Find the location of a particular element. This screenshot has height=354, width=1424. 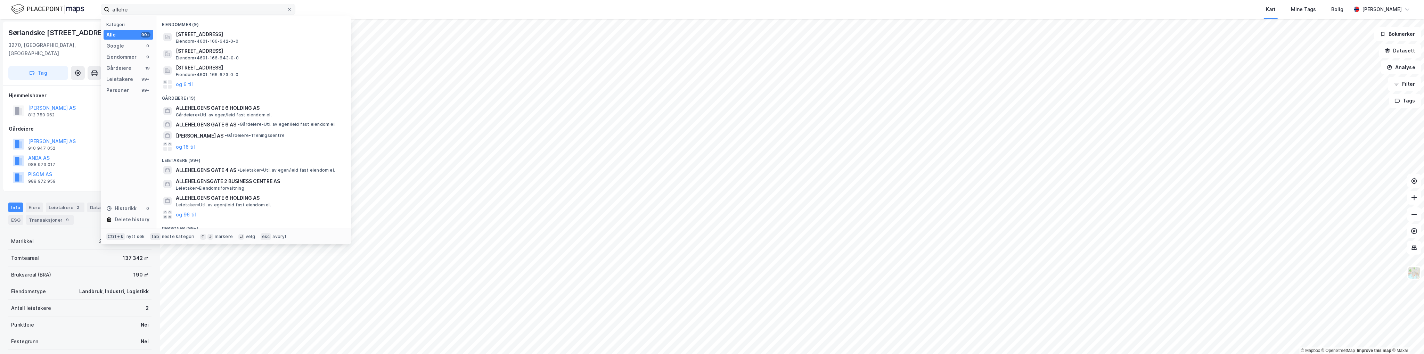

div: Eiere is located at coordinates (34, 207).